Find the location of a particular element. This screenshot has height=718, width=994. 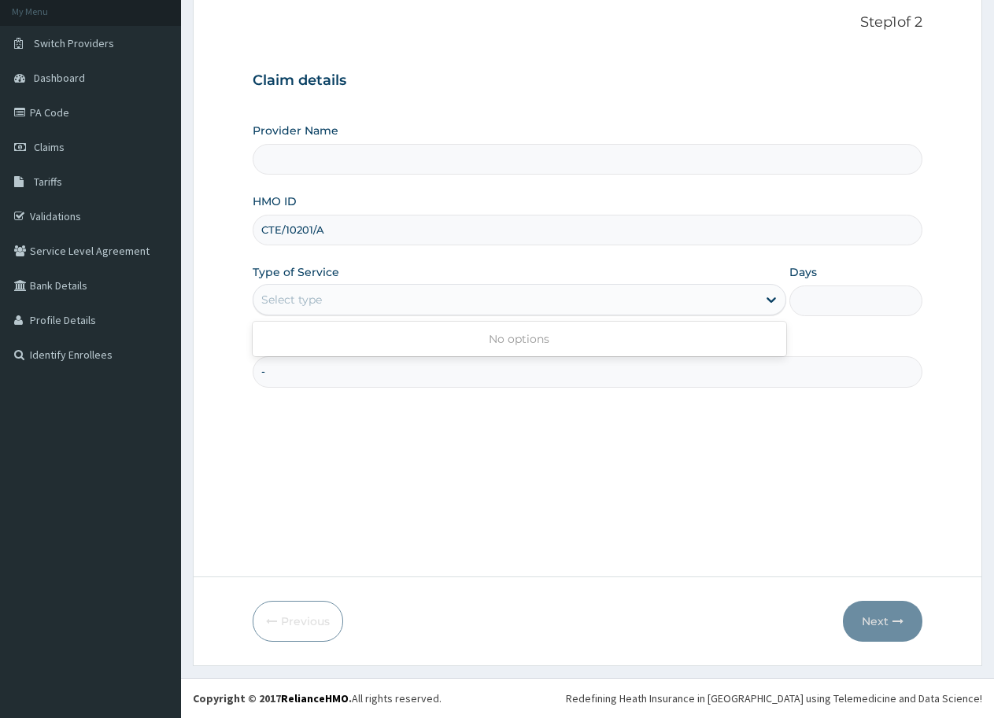

span: Tariffs is located at coordinates (48, 182).